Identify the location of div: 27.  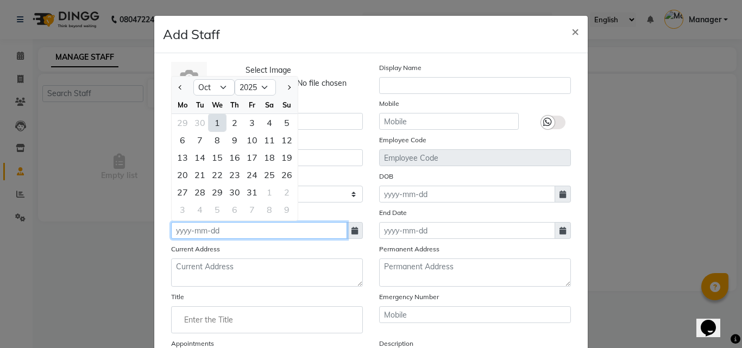
(182, 192).